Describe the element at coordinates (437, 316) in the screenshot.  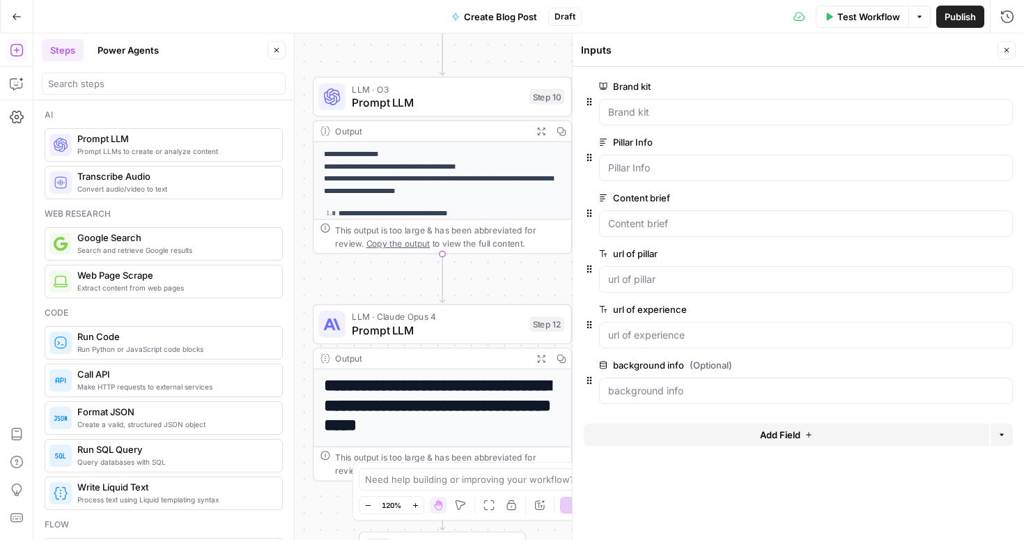
I see `span: LLM · Claude Opus 4` at that location.